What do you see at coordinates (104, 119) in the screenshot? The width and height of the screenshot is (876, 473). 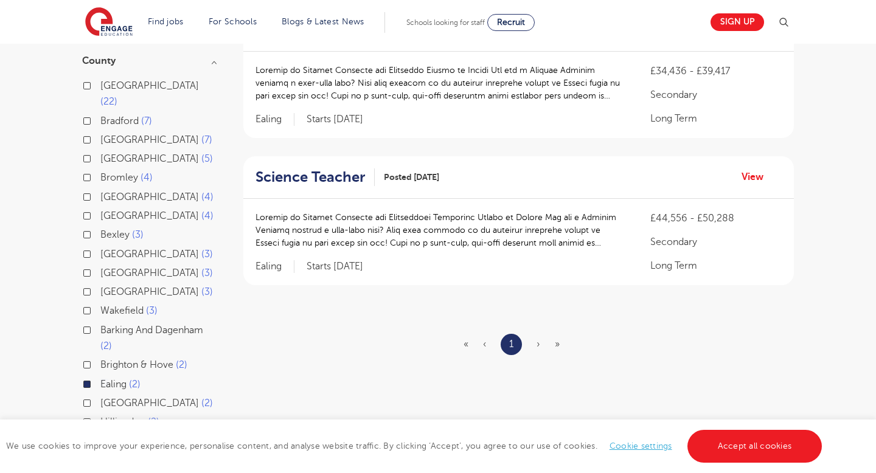 I see `input: Bradford 7` at bounding box center [104, 119].